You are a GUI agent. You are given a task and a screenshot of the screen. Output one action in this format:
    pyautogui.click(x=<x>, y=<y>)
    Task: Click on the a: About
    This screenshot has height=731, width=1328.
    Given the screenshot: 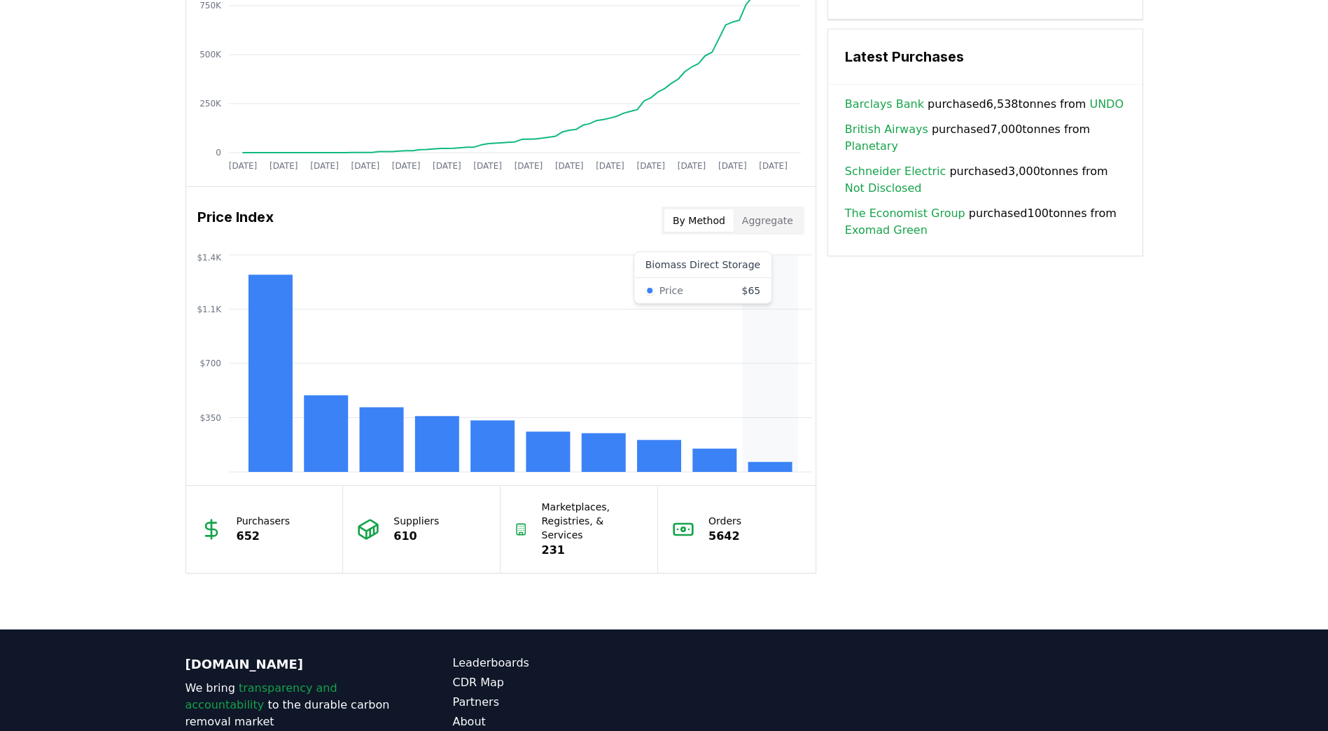 What is the action you would take?
    pyautogui.click(x=559, y=722)
    